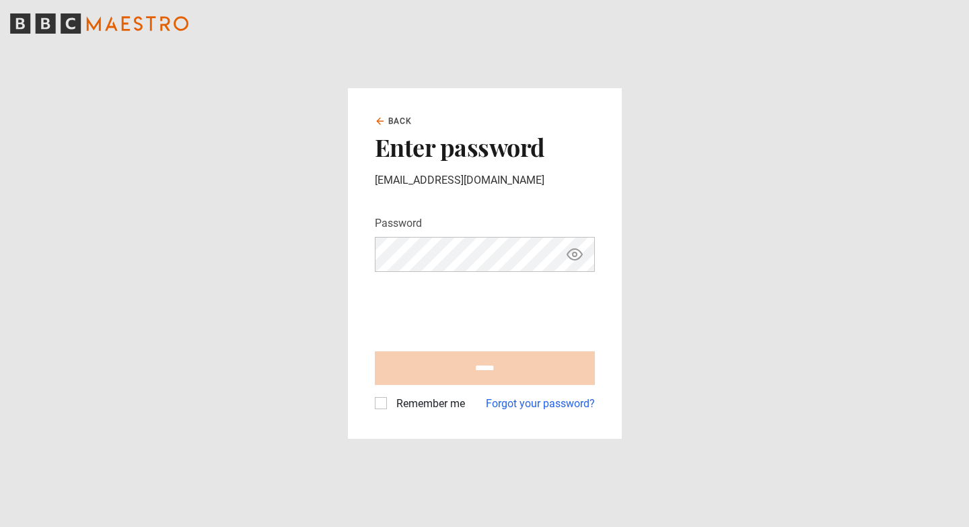 This screenshot has height=527, width=969. Describe the element at coordinates (540, 404) in the screenshot. I see `a: Forgot your password?` at that location.